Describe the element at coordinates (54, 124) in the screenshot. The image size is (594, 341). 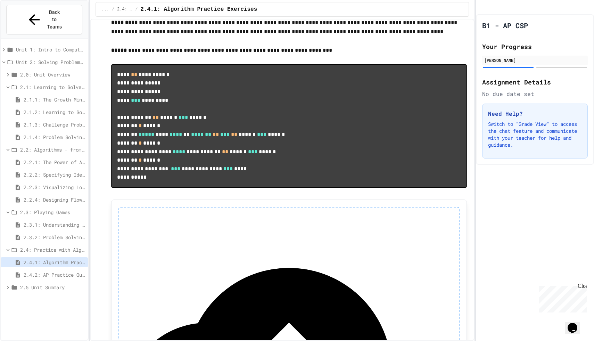
I see `span: 2.1.3: Challenge Problem - The Bridge` at that location.